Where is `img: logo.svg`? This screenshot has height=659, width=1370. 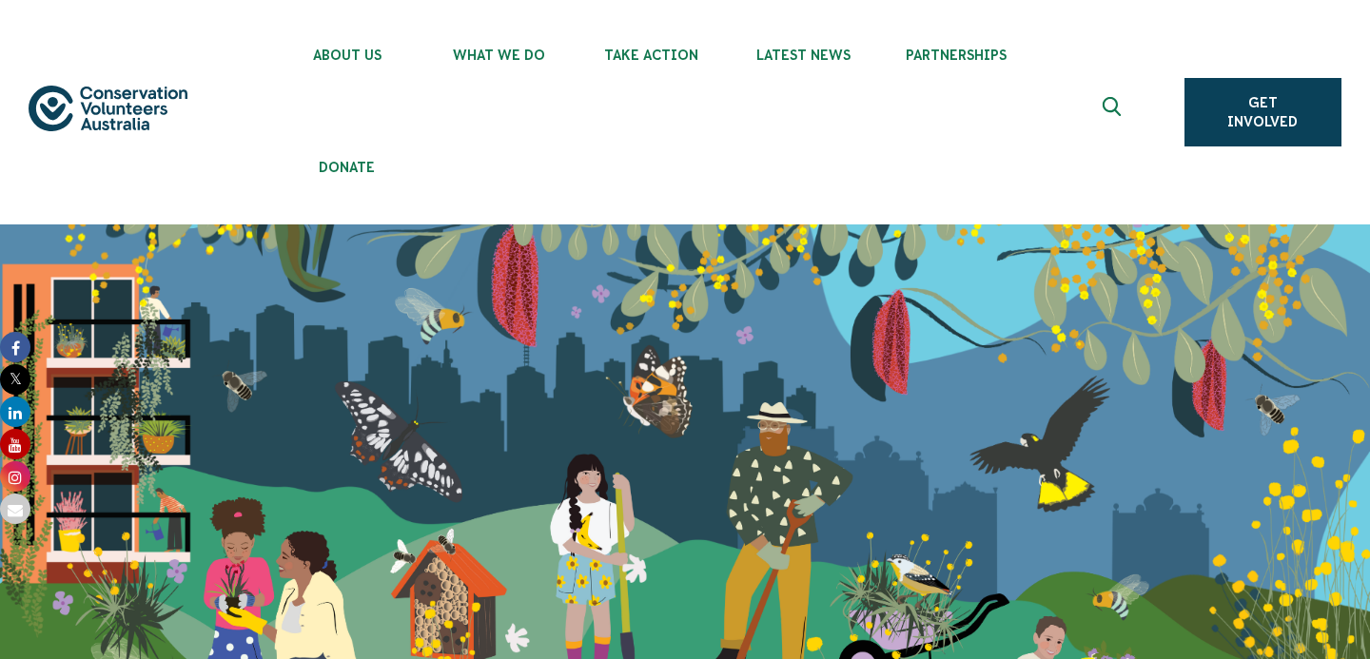
img: logo.svg is located at coordinates (107, 108).